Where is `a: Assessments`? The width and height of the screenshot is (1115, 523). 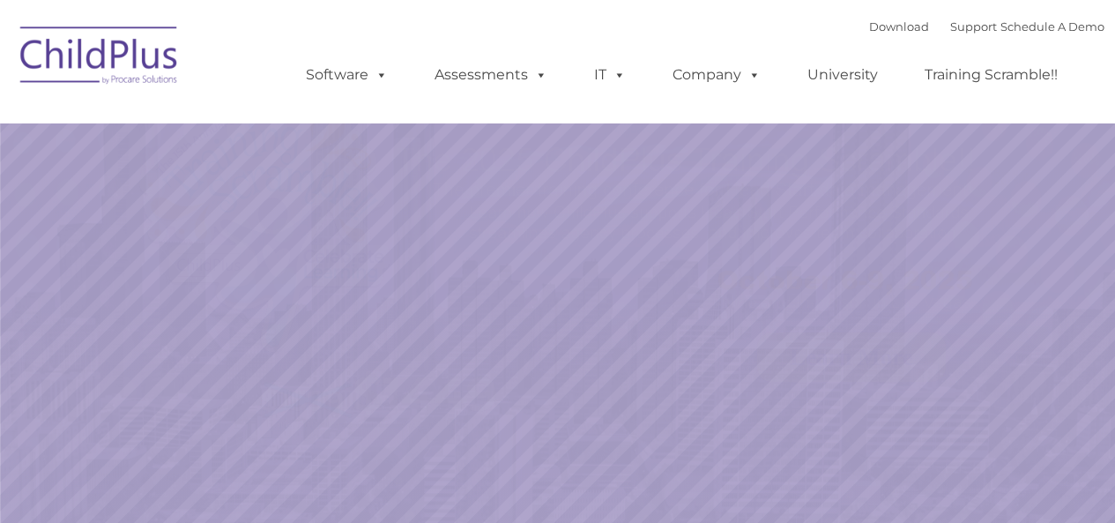
a: Assessments is located at coordinates (491, 75).